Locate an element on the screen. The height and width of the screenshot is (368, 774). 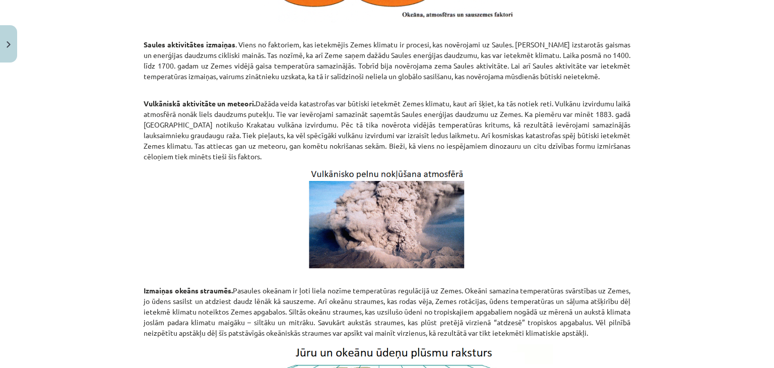
strong: Saules aktivitātes izmaiņas is located at coordinates (189, 44).